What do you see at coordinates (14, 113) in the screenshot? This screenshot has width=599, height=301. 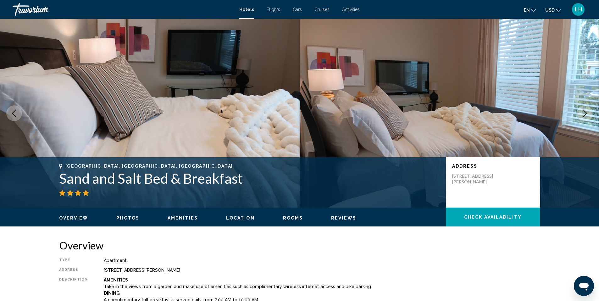 I see `button: Previous image` at bounding box center [14, 113].